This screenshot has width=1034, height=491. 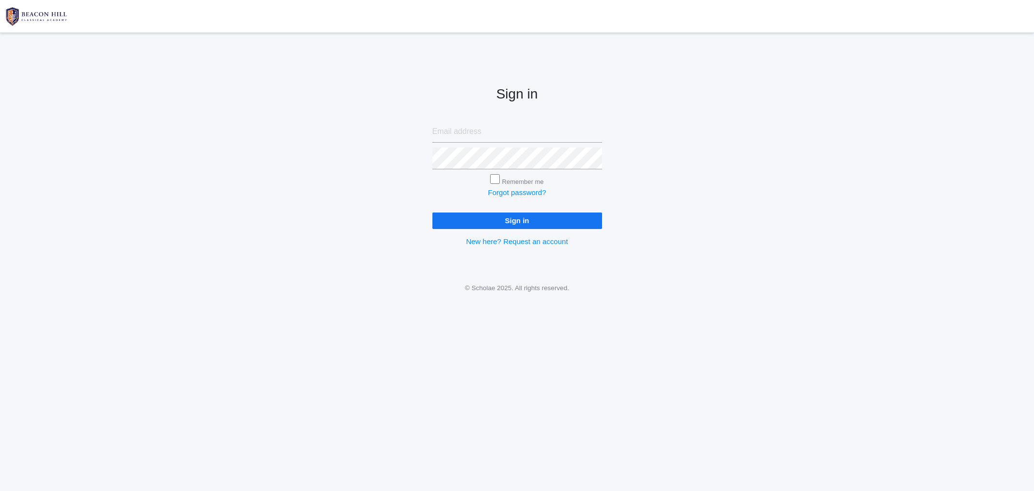 What do you see at coordinates (517, 241) in the screenshot?
I see `a: New here? Request an account` at bounding box center [517, 241].